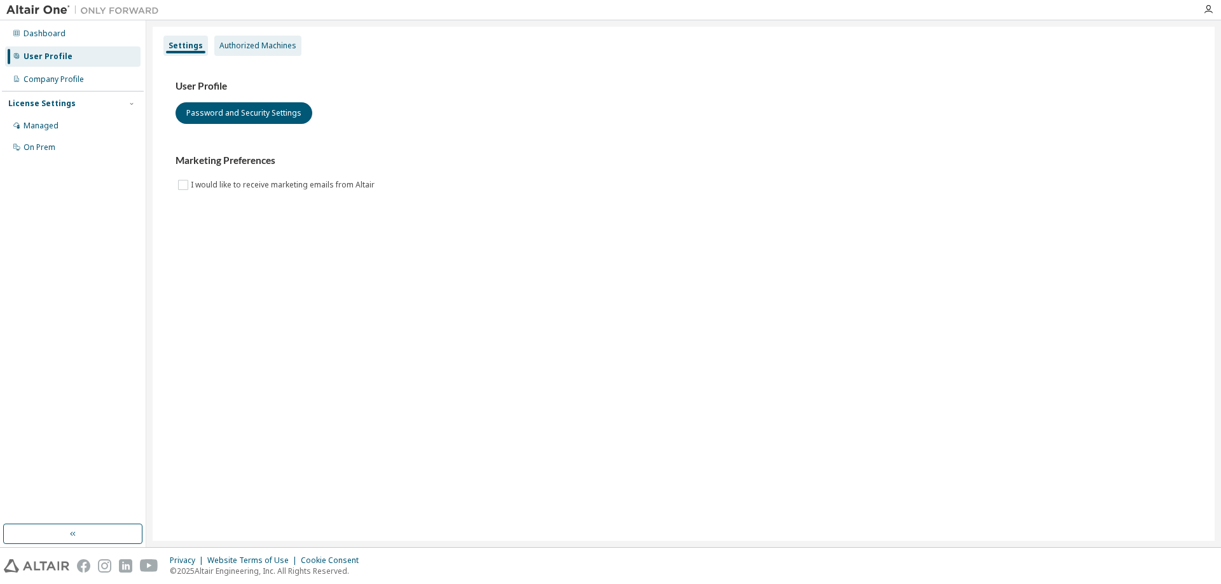 This screenshot has height=584, width=1221. Describe the element at coordinates (39, 147) in the screenshot. I see `div: On Prem` at that location.